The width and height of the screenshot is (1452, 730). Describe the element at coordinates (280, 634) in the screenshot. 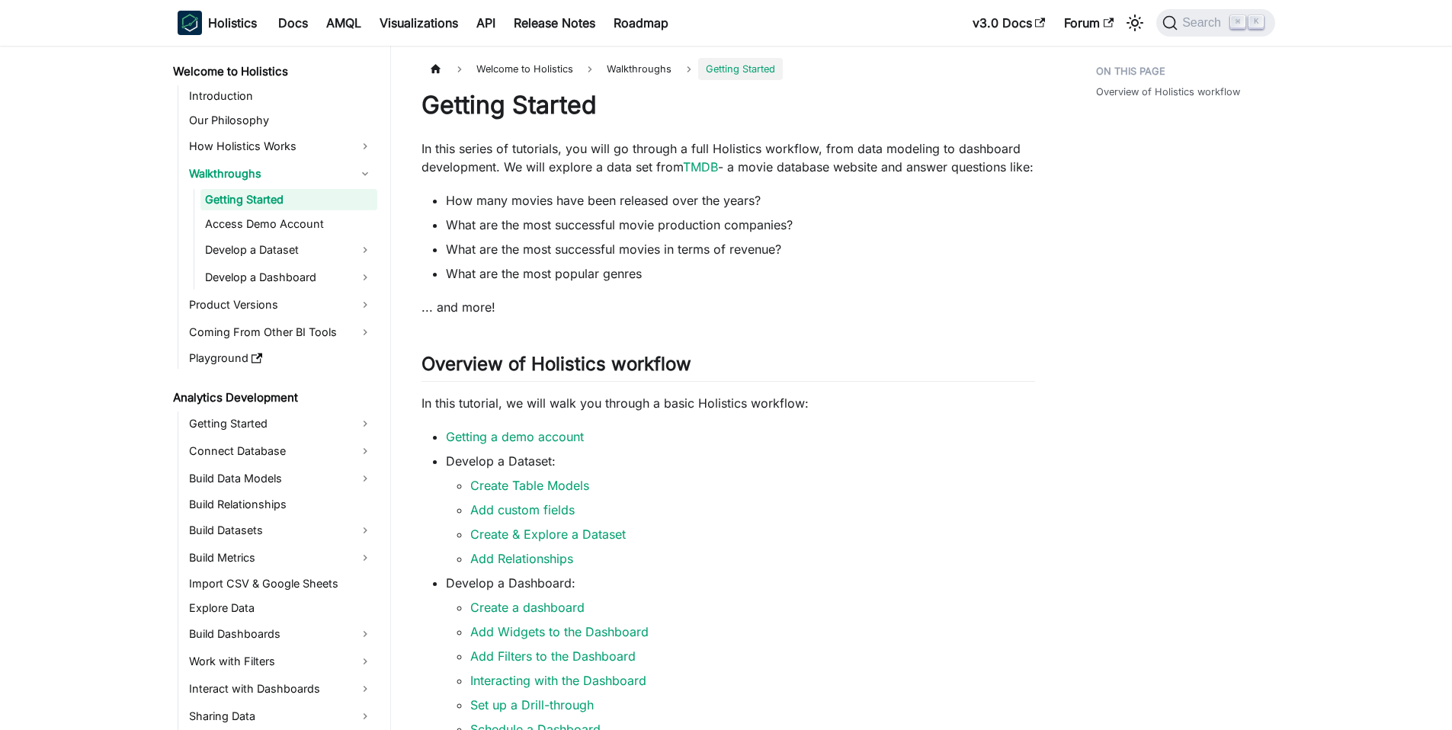

I see `a: Build Dashboards` at that location.